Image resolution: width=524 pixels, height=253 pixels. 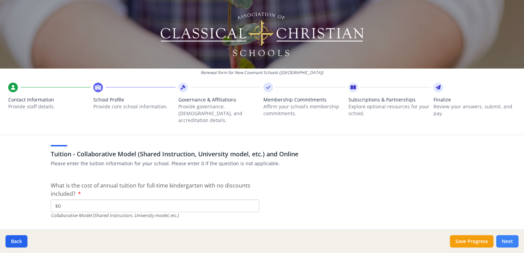 I want to click on span: Contact Information, so click(x=49, y=100).